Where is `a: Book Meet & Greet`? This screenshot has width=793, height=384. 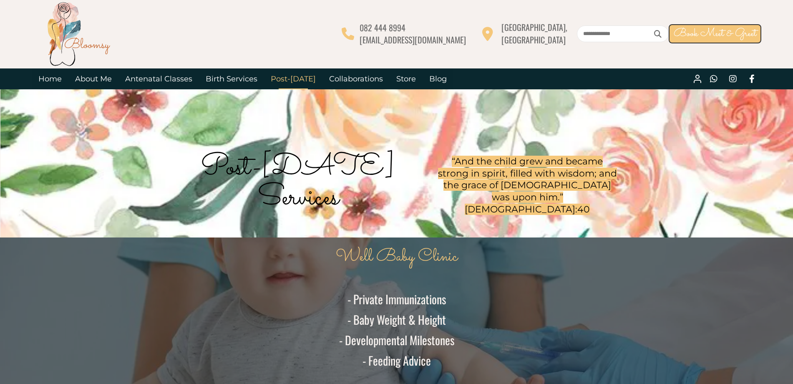 a: Book Meet & Greet is located at coordinates (715, 34).